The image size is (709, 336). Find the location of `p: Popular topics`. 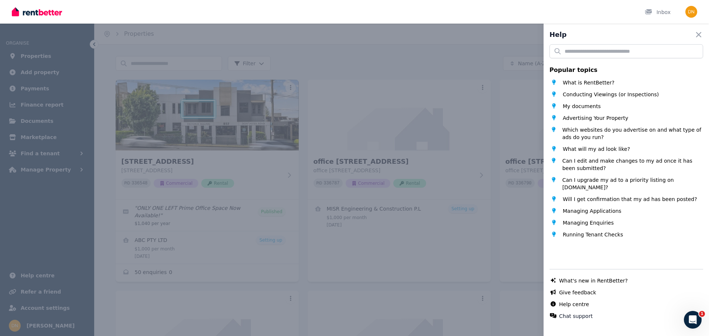

p: Popular topics is located at coordinates (626, 70).